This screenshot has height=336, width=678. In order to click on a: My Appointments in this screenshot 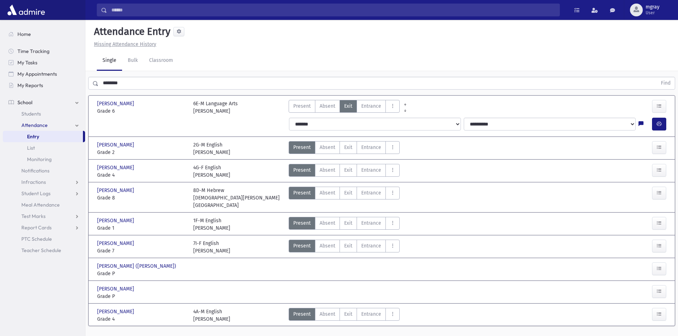, I will do `click(44, 74)`.